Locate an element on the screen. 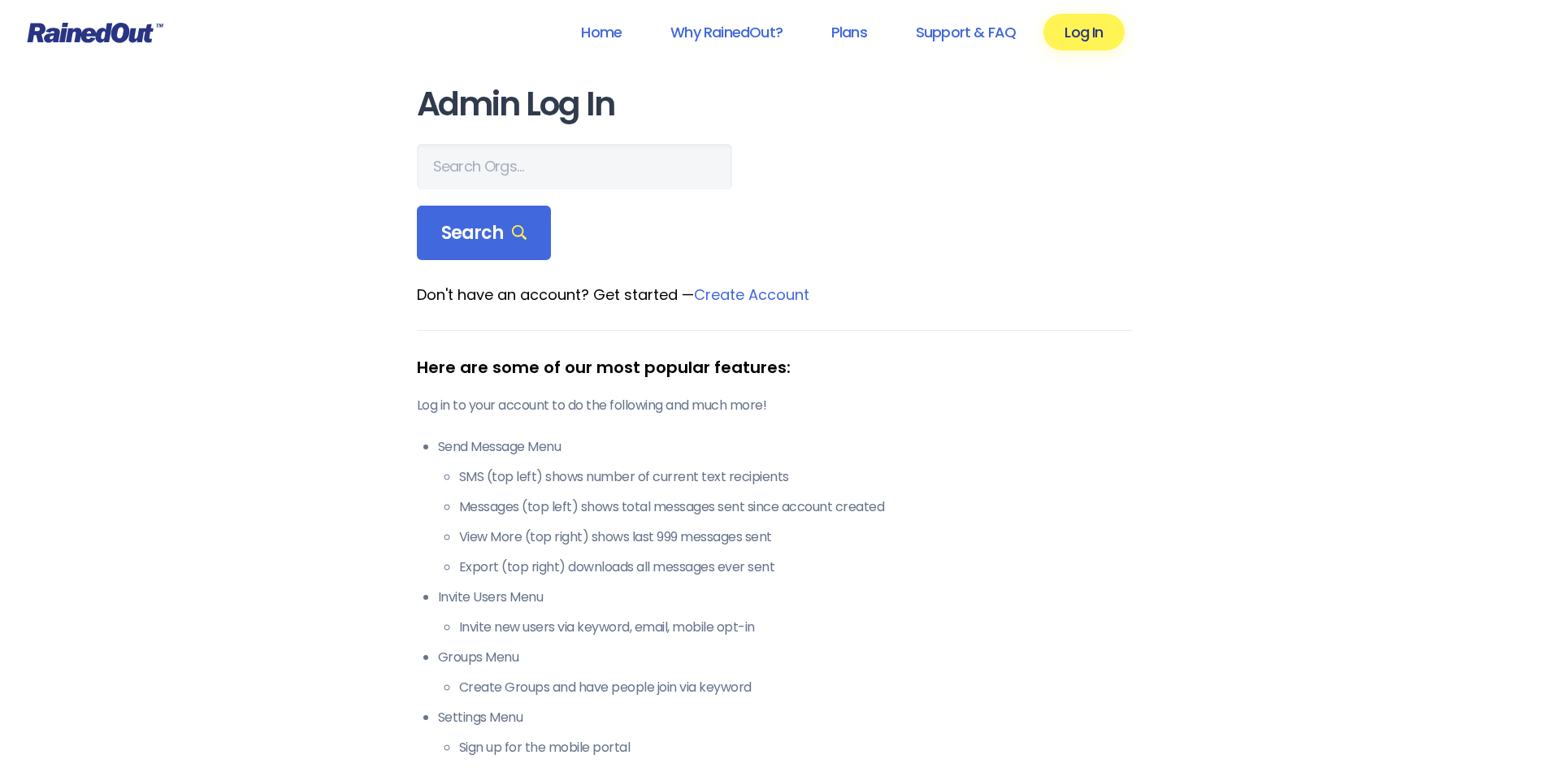 This screenshot has height=768, width=1548. li: Send Message Menu is located at coordinates (785, 507).